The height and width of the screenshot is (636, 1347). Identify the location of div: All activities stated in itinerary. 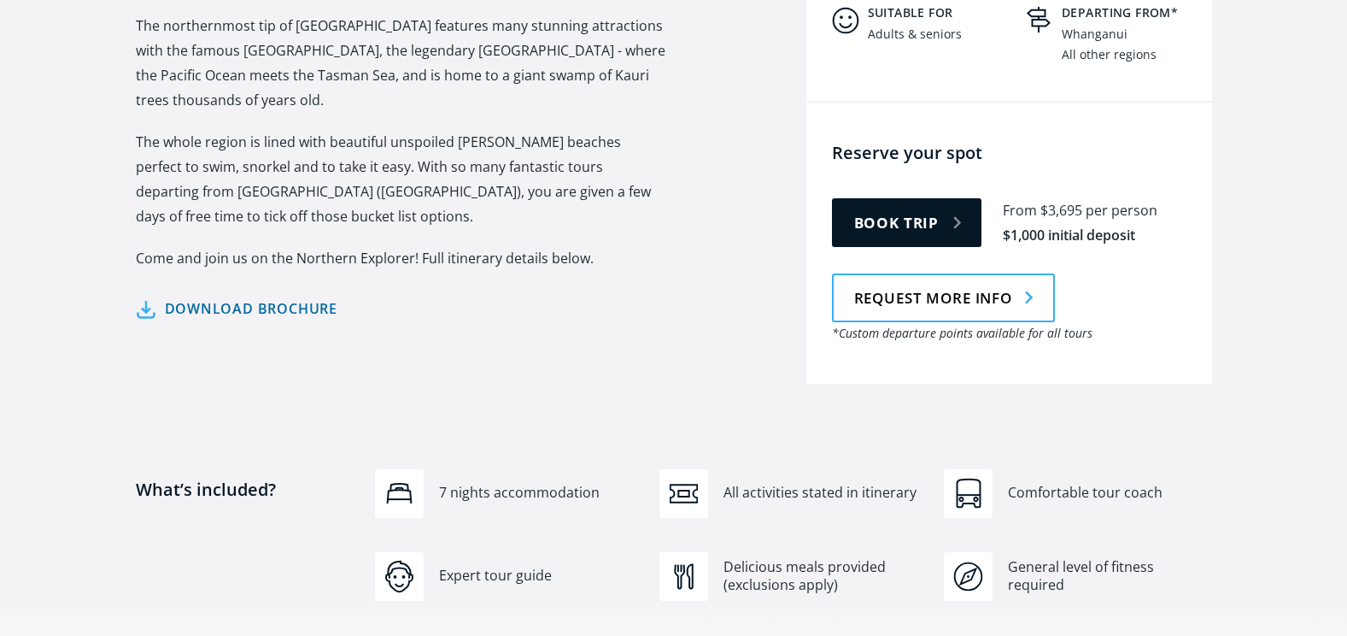
(825, 493).